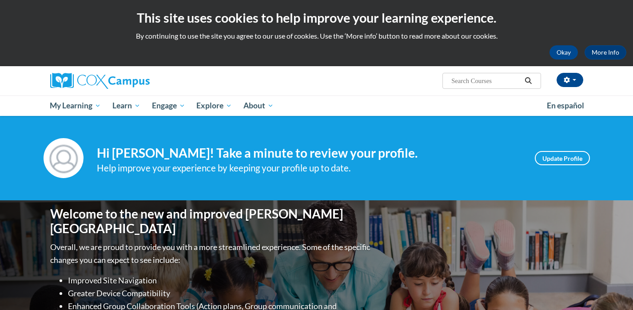 This screenshot has width=633, height=310. I want to click on button: Account Settings, so click(570, 80).